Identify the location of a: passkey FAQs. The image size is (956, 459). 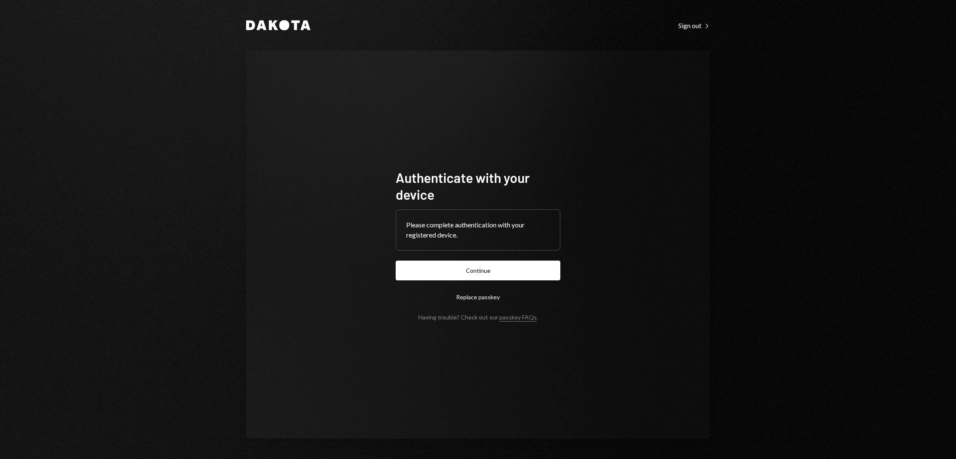
(518, 317).